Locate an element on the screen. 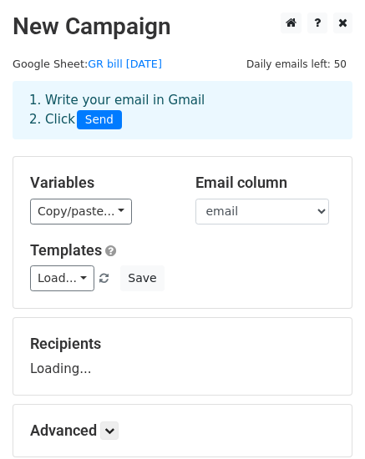 The width and height of the screenshot is (365, 459). span: Daily emails left: 50 is located at coordinates (296, 64).